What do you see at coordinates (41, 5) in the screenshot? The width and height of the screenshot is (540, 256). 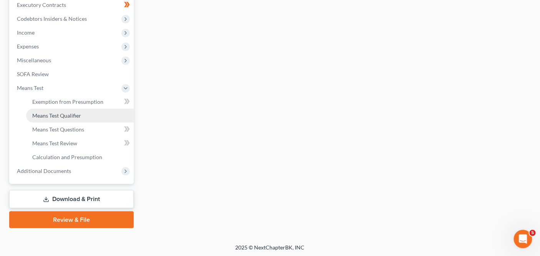 I see `span: Executory Contracts` at bounding box center [41, 5].